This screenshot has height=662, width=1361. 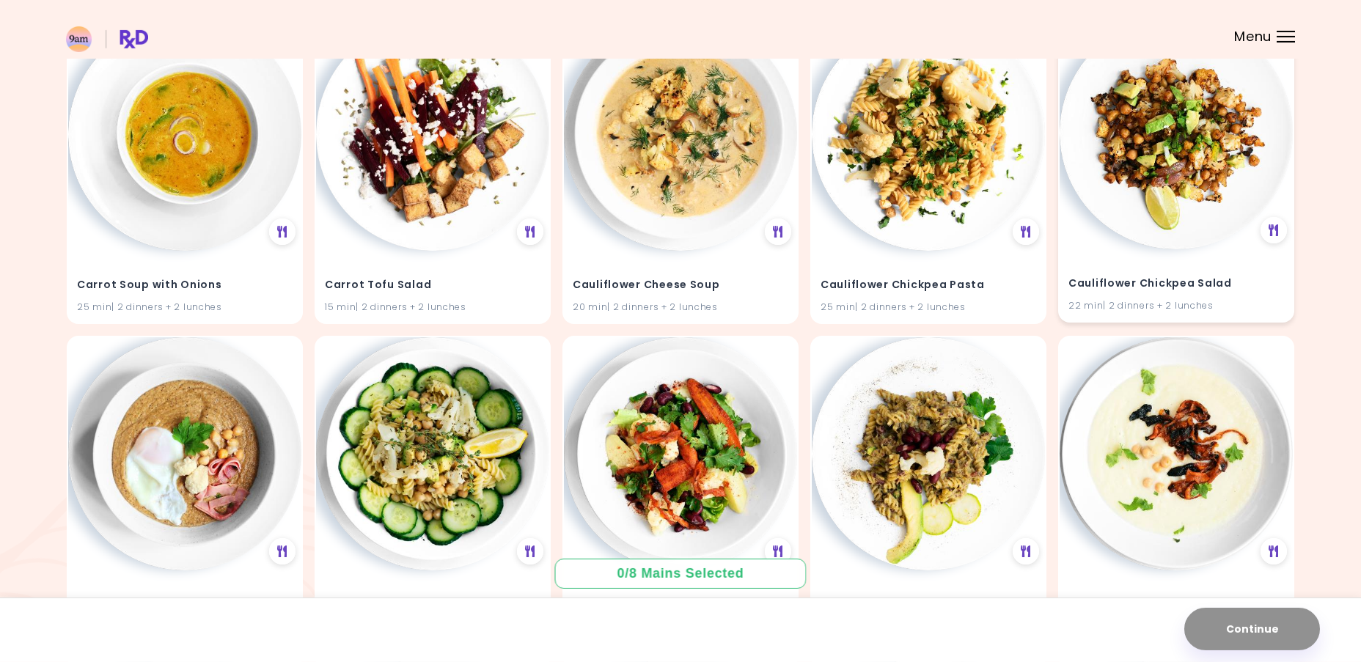 I want to click on h4: Cauliflower Ham Soup, so click(x=185, y=605).